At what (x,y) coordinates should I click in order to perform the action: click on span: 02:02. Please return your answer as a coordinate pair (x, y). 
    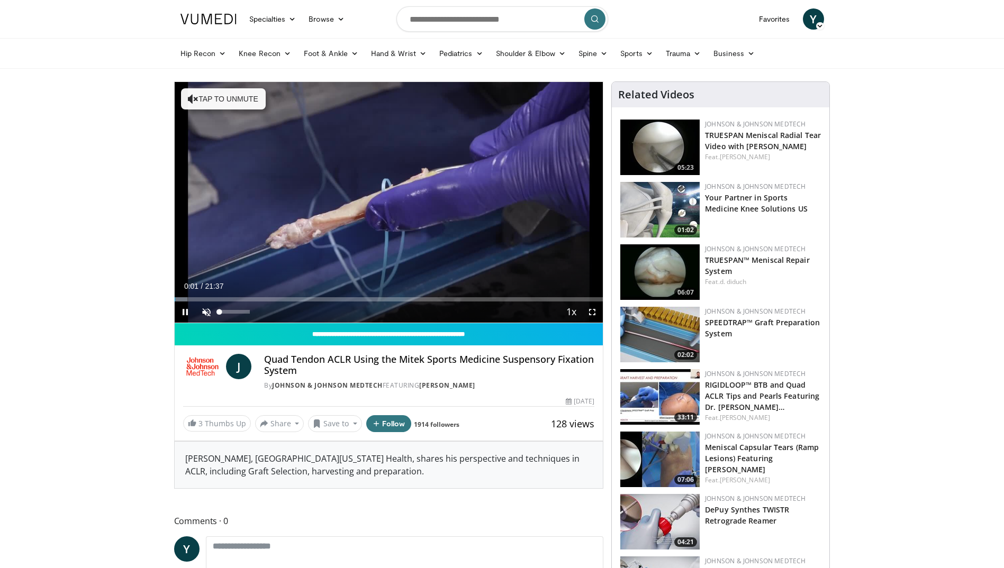
    Looking at the image, I should click on (685, 355).